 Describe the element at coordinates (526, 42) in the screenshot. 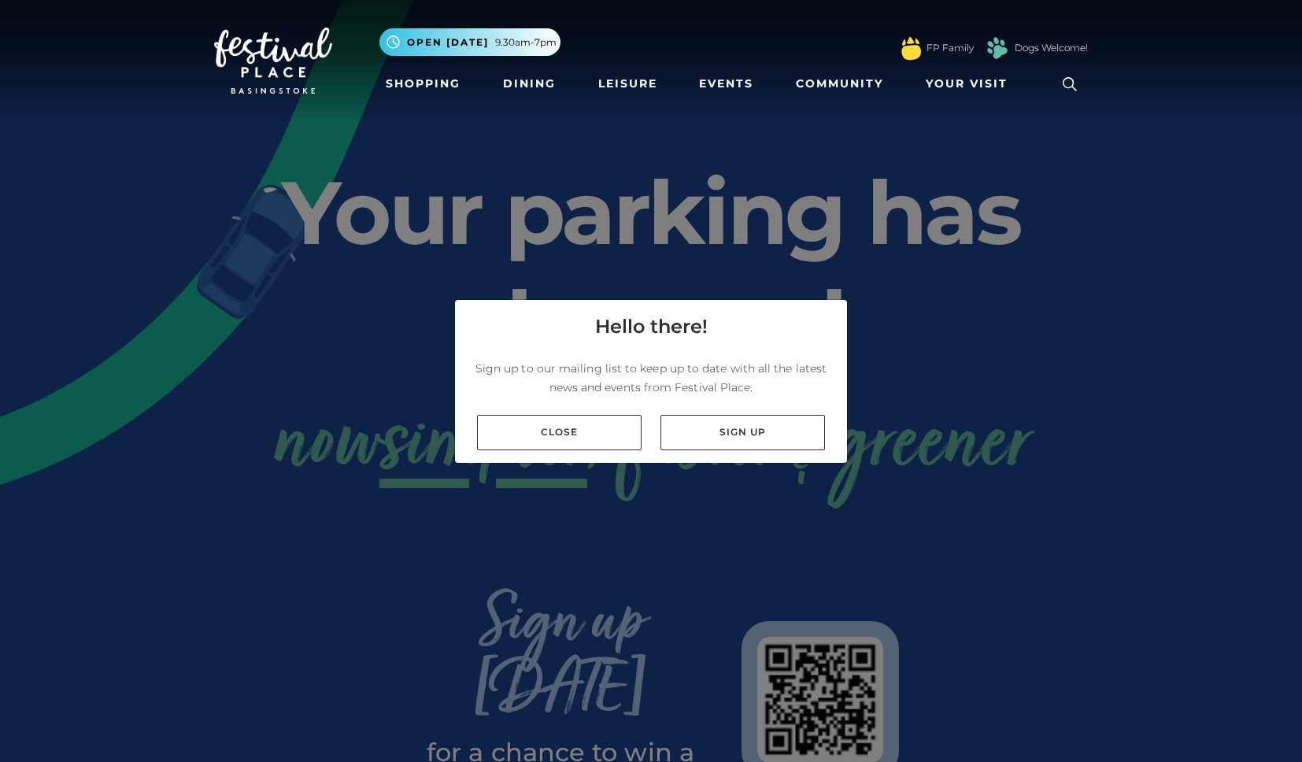

I see `span: 9.30am-7pm` at that location.